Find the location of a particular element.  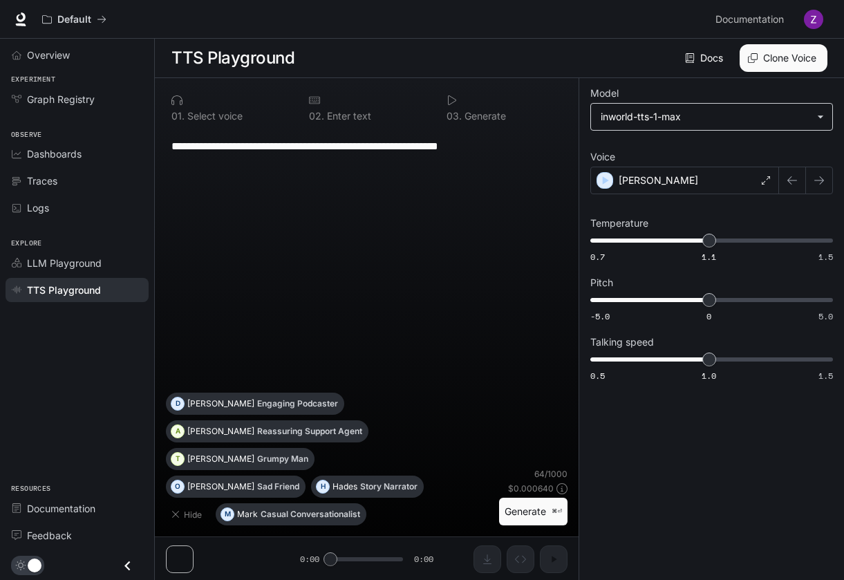

span: 5.0 is located at coordinates (825, 316).